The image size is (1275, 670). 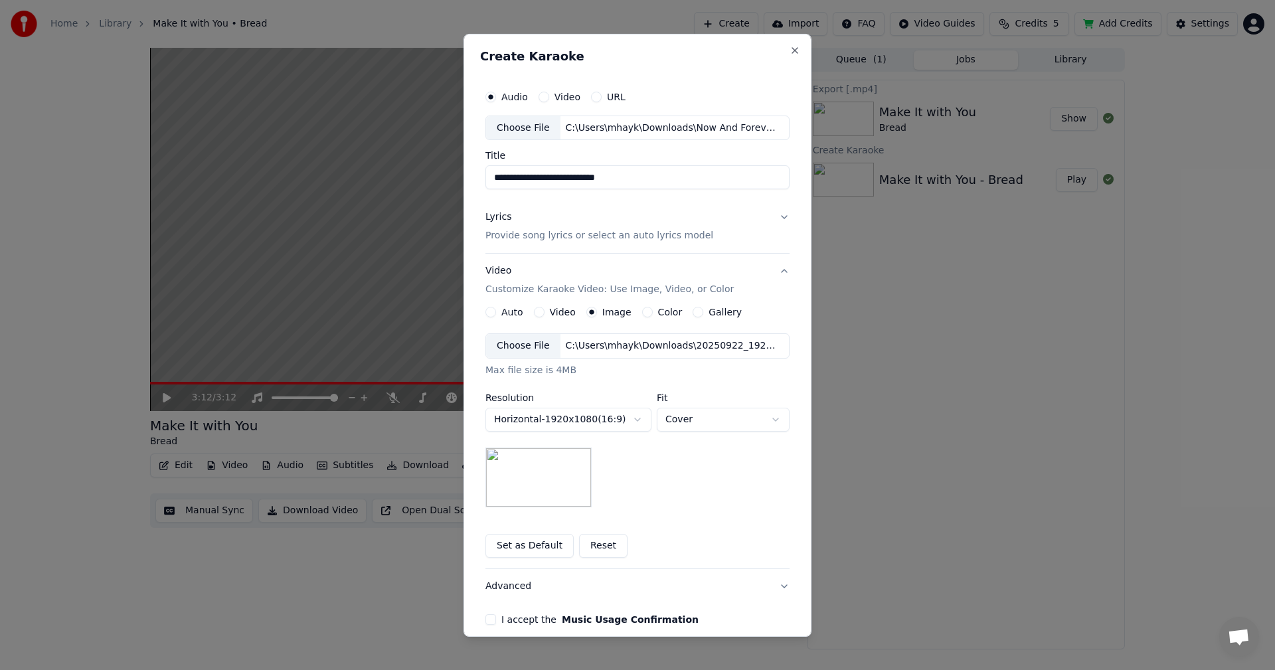 What do you see at coordinates (568, 398) in the screenshot?
I see `label: Resolution` at bounding box center [568, 398].